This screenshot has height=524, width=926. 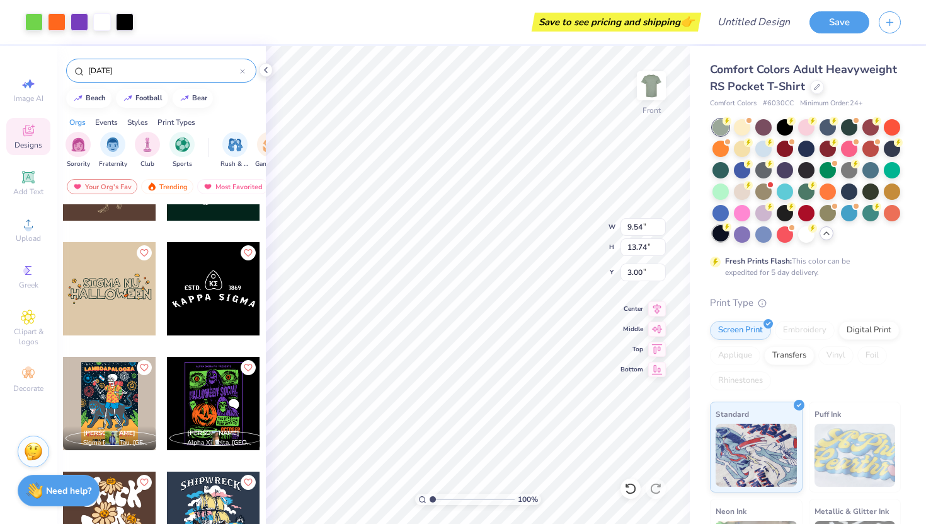 I want to click on div: filter for Fraternity, so click(x=113, y=150).